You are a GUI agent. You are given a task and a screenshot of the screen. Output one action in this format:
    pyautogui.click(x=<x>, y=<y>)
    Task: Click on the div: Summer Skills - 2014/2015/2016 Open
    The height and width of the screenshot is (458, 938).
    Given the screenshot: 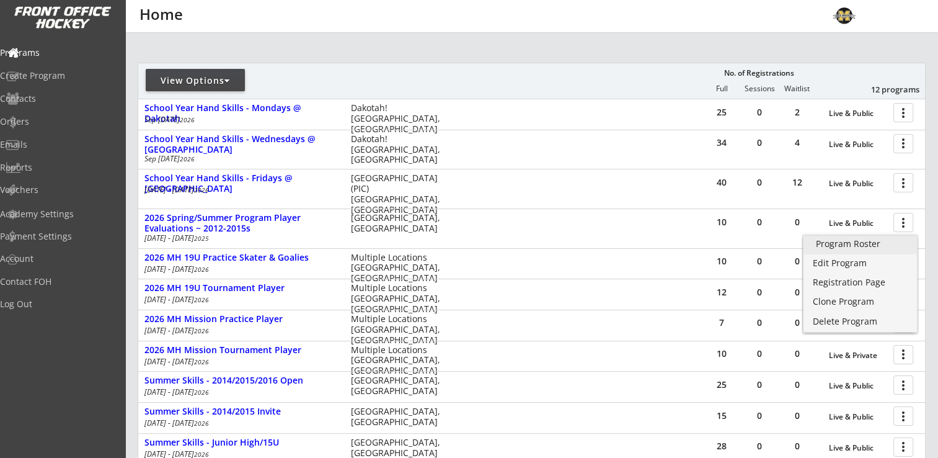 What is the action you would take?
    pyautogui.click(x=241, y=380)
    